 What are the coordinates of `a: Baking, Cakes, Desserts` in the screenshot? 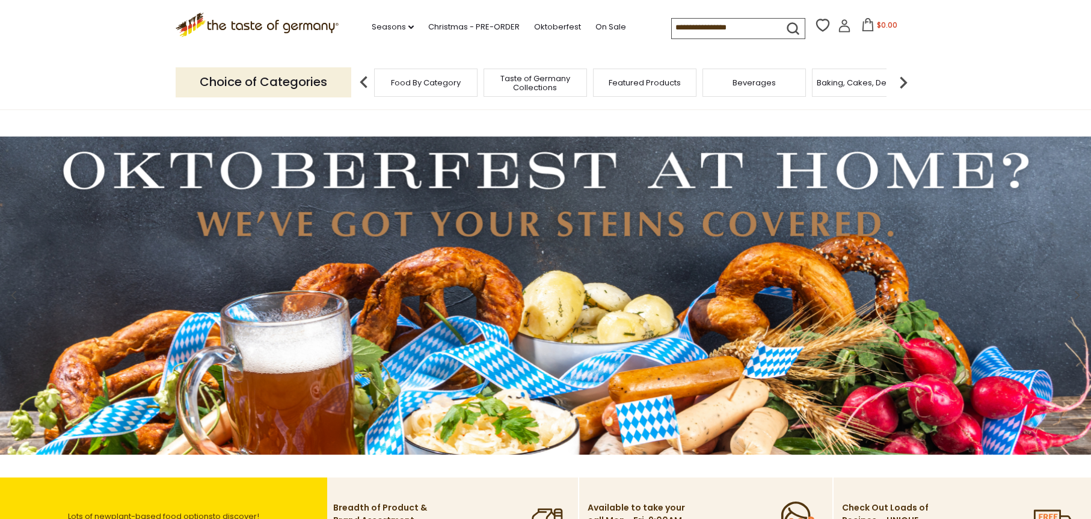 It's located at (863, 82).